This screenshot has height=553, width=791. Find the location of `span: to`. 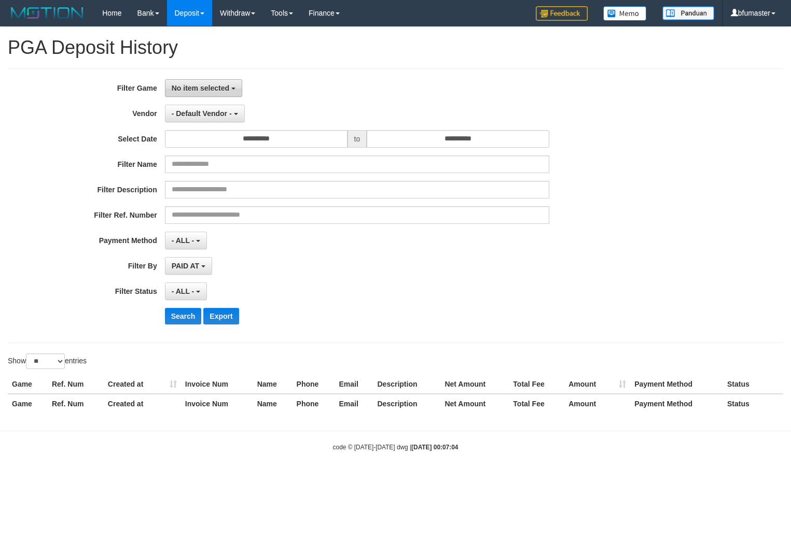

span: to is located at coordinates (357, 139).